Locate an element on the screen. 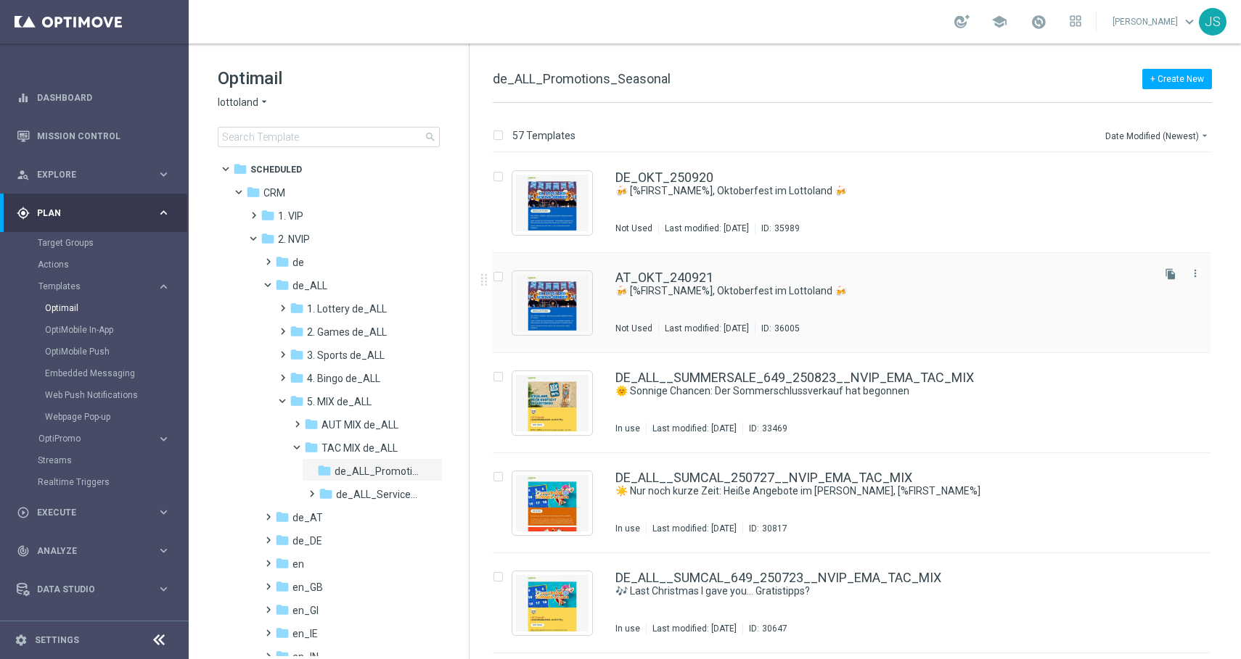  button: file_copy is located at coordinates (1170, 274).